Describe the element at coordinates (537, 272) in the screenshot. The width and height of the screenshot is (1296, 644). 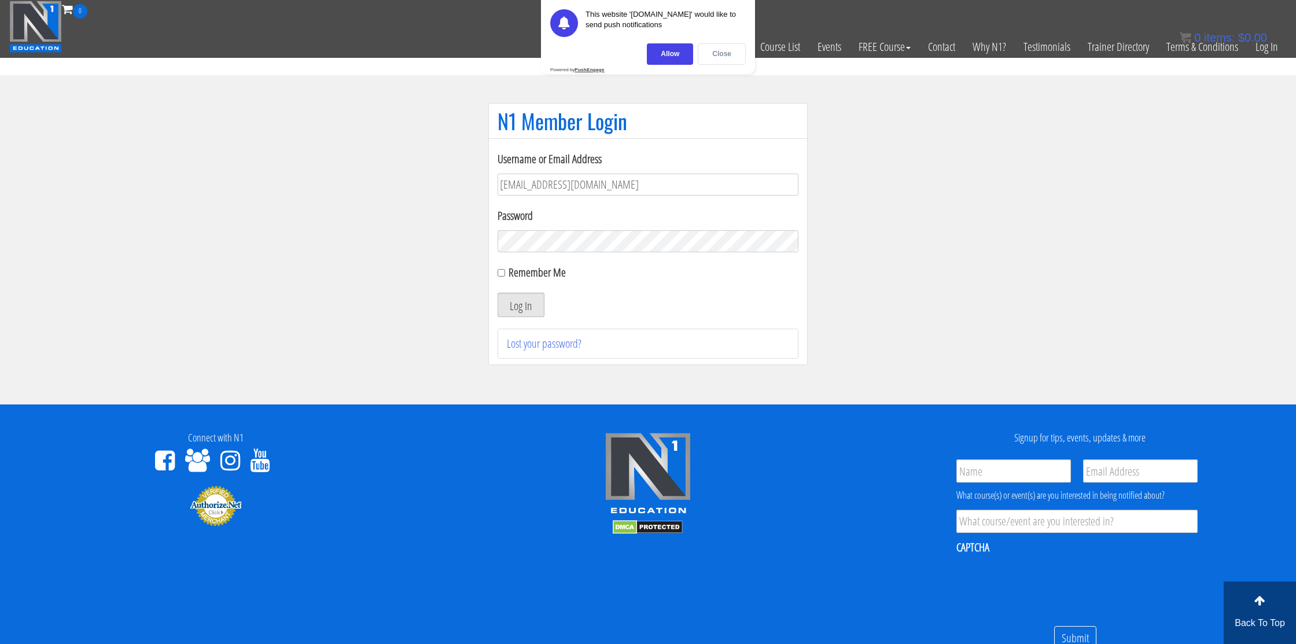
I see `label: Remember Me` at that location.